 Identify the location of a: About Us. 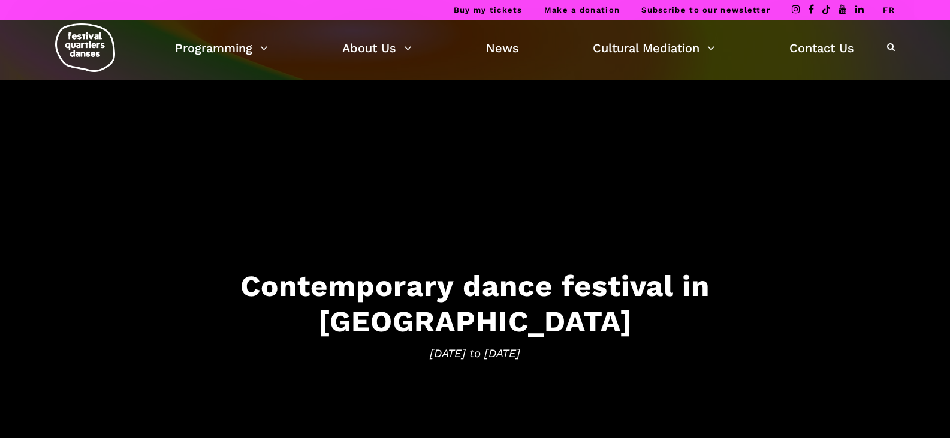
(377, 48).